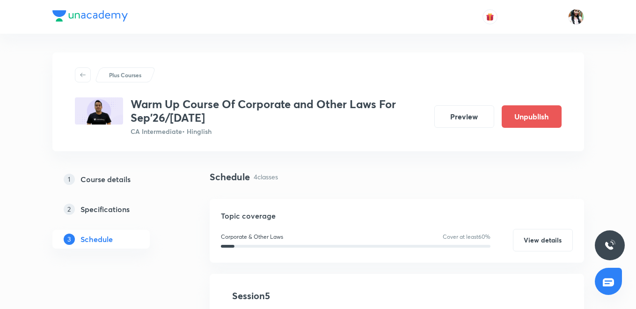  I want to click on a: Company Logo, so click(90, 17).